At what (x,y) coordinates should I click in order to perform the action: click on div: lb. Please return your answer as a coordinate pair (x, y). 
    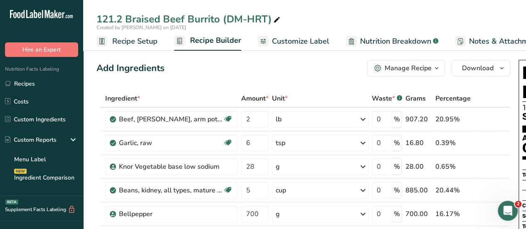
    Looking at the image, I should click on (279, 119).